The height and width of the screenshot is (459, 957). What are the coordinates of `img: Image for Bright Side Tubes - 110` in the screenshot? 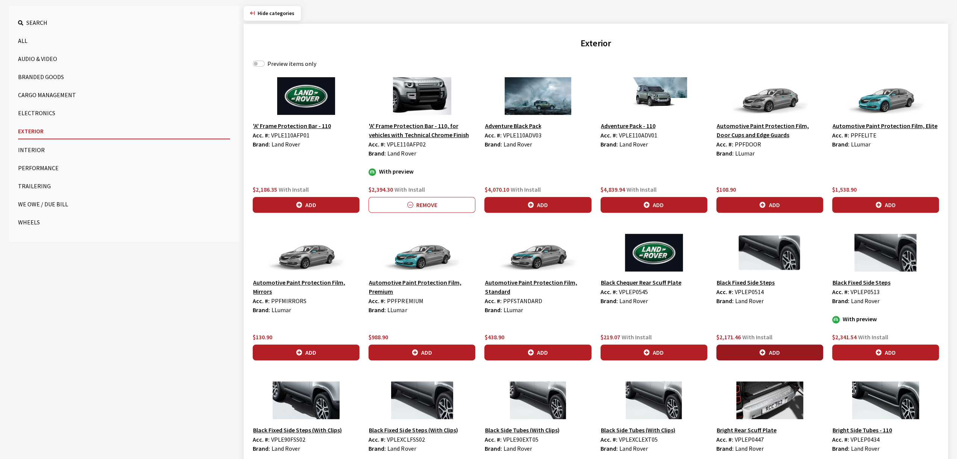 It's located at (886, 400).